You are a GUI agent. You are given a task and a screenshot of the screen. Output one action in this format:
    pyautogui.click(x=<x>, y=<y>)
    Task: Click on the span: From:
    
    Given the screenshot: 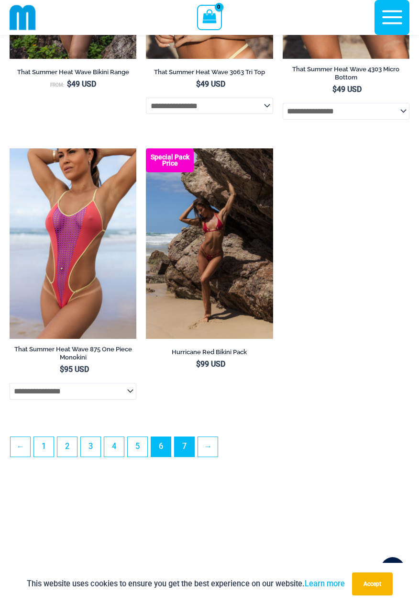 What is the action you would take?
    pyautogui.click(x=57, y=85)
    